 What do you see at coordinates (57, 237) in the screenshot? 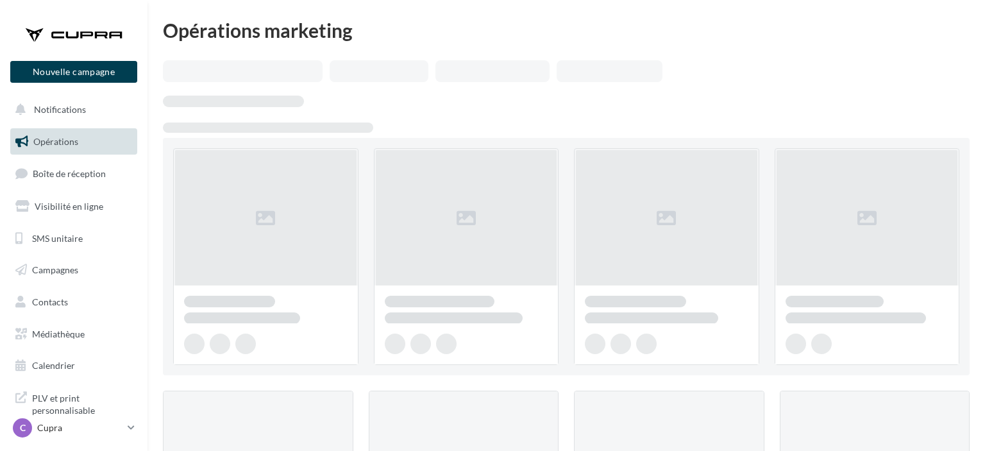
I see `span: SMS unitaire` at bounding box center [57, 237].